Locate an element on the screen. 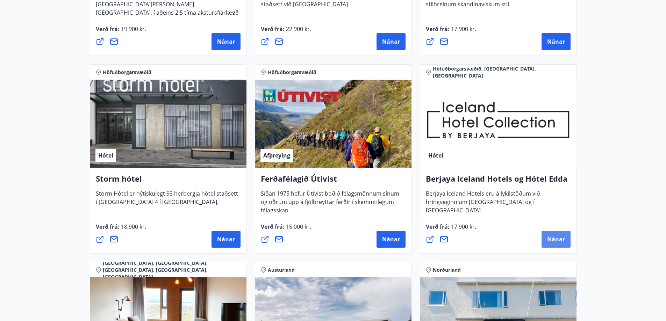  span: 15.000 kr. is located at coordinates (298, 227).